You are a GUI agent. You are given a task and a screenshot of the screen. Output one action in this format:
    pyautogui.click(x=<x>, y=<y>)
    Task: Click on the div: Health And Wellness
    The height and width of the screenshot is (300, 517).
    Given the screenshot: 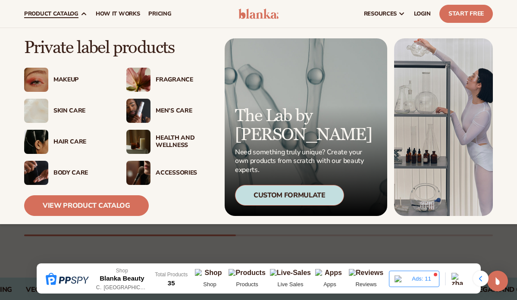 What is the action you would take?
    pyautogui.click(x=183, y=142)
    